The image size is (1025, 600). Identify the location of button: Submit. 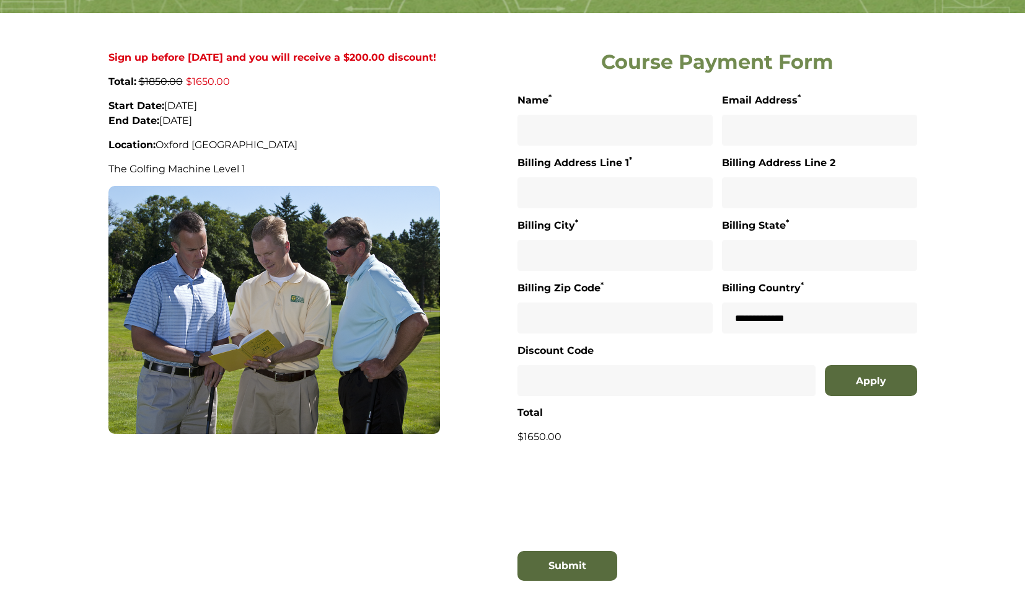
(567, 566).